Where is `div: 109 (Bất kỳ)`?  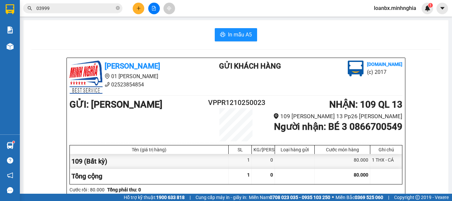 div: 109 (Bất kỳ) is located at coordinates (149, 161).